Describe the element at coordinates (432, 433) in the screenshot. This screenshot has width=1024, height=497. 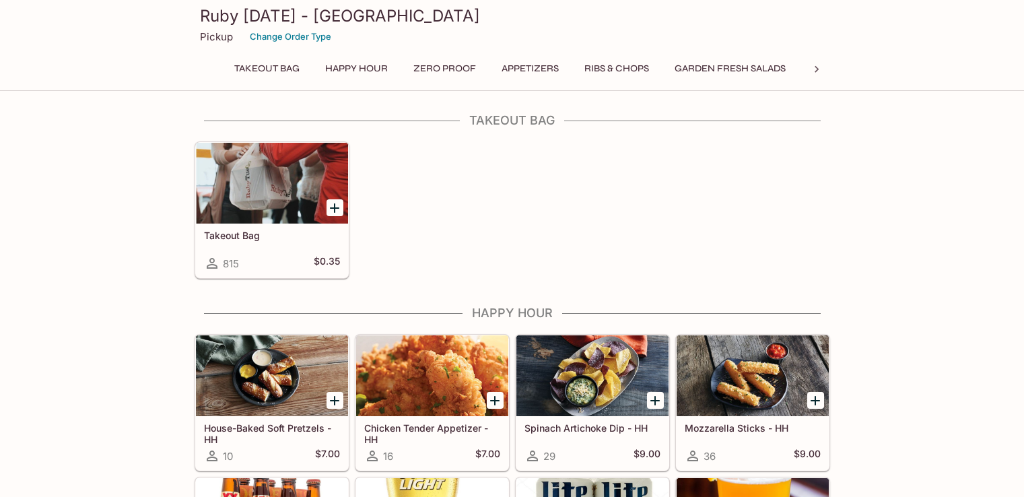
I see `h5: Chicken Tender Appetizer - HH` at that location.